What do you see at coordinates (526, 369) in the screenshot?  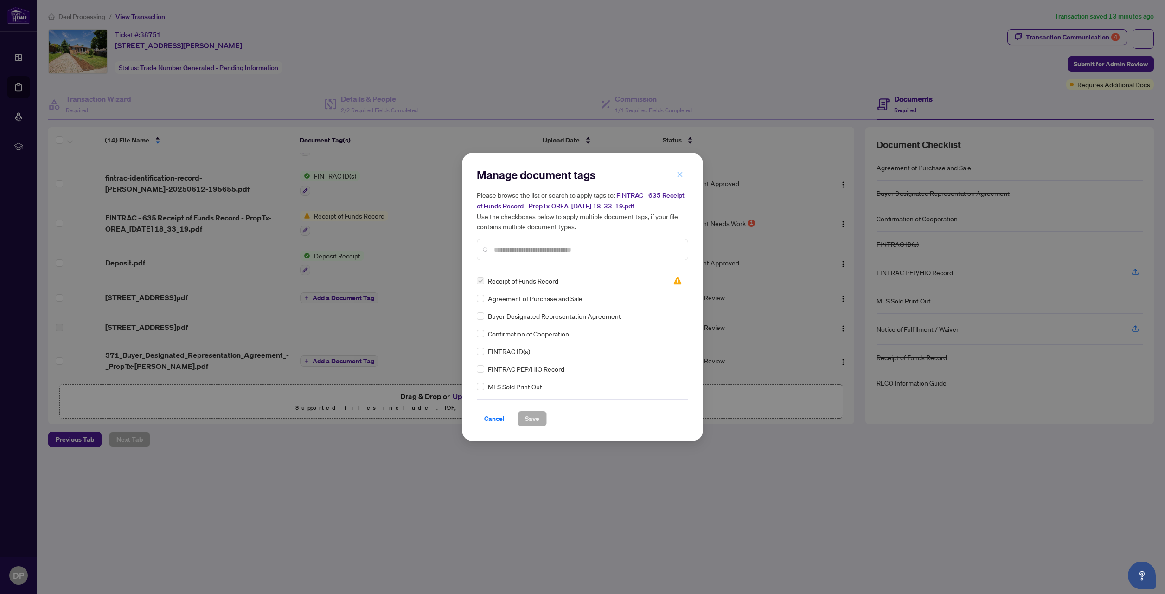 I see `span: FINTRAC PEP/HIO Record` at bounding box center [526, 369].